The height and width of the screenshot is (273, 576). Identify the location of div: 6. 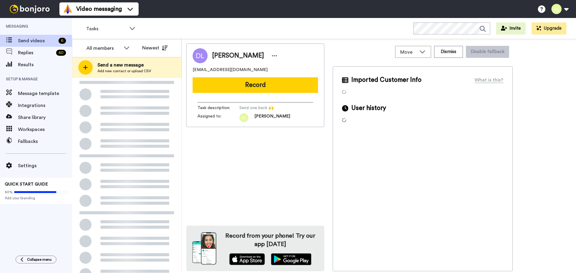
(62, 41).